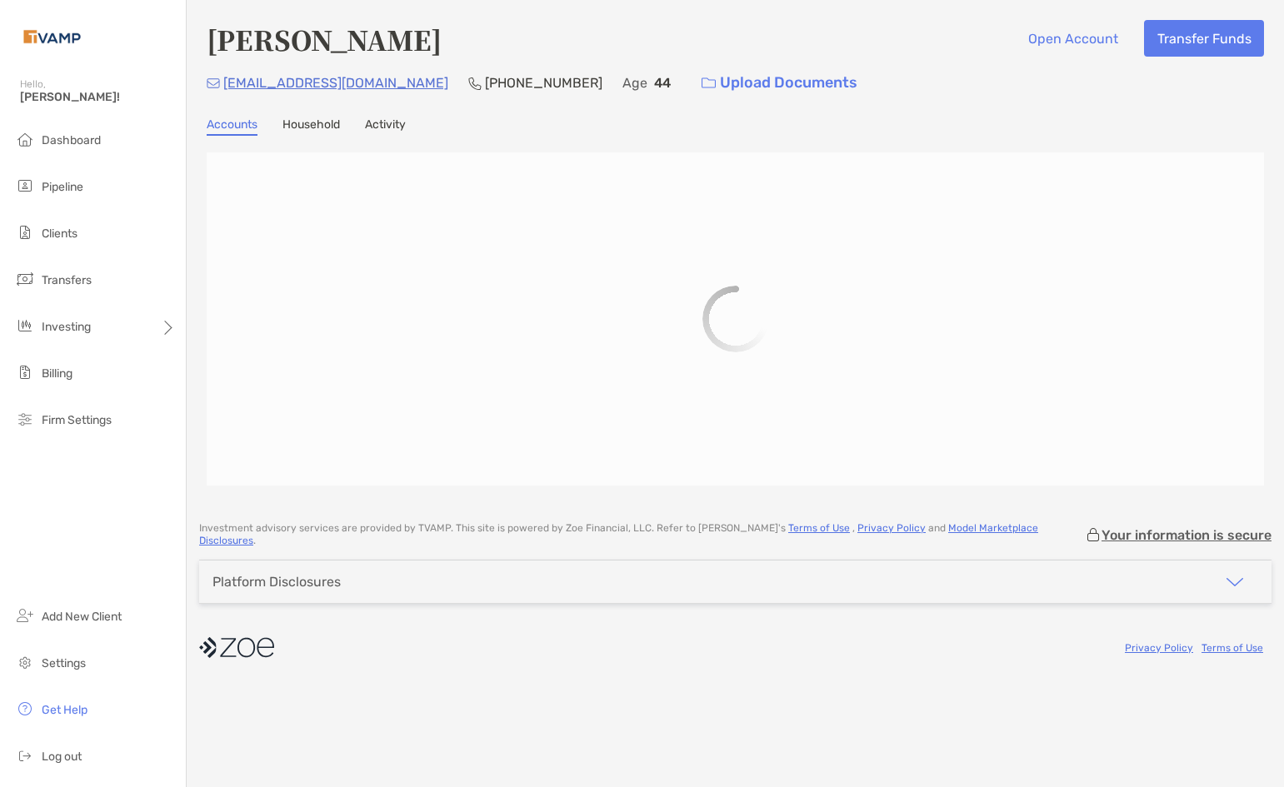  I want to click on span: Settings, so click(63, 663).